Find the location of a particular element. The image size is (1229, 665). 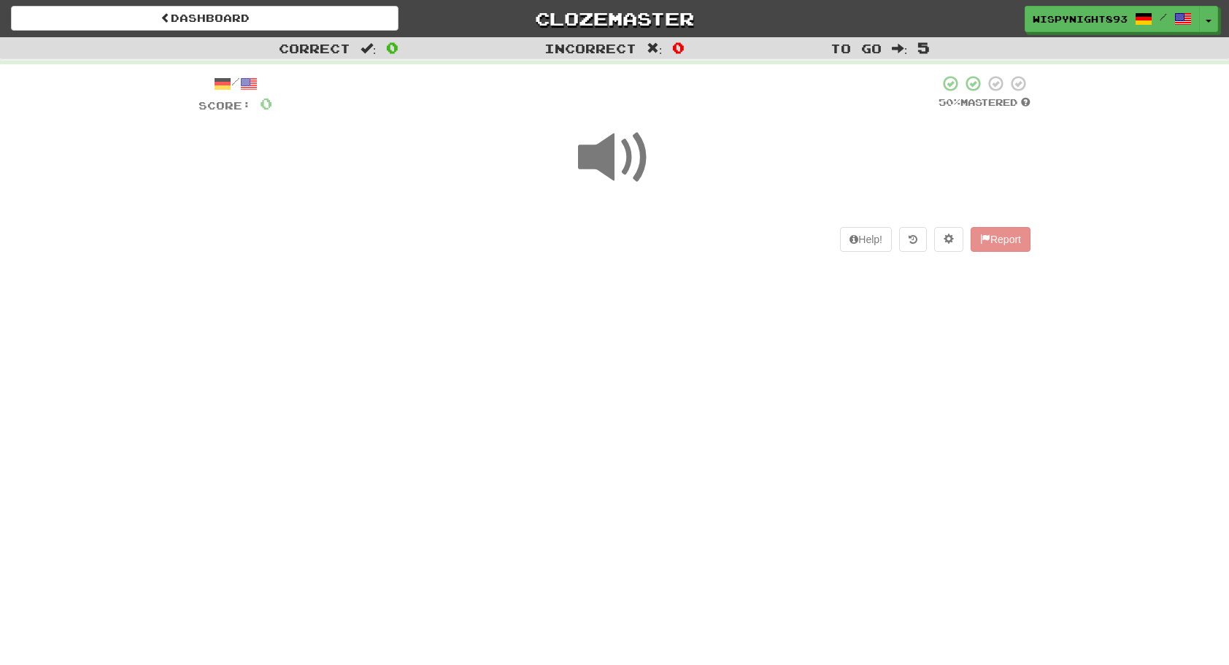

div: Mastered is located at coordinates (984, 103).